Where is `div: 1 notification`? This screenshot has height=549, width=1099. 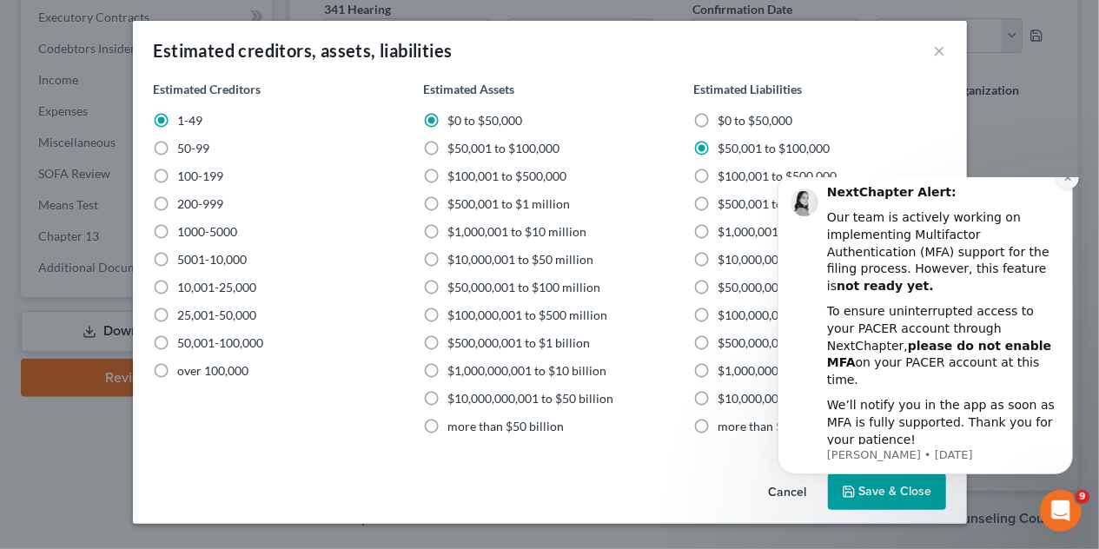
div: 1 notification is located at coordinates (174, 188).